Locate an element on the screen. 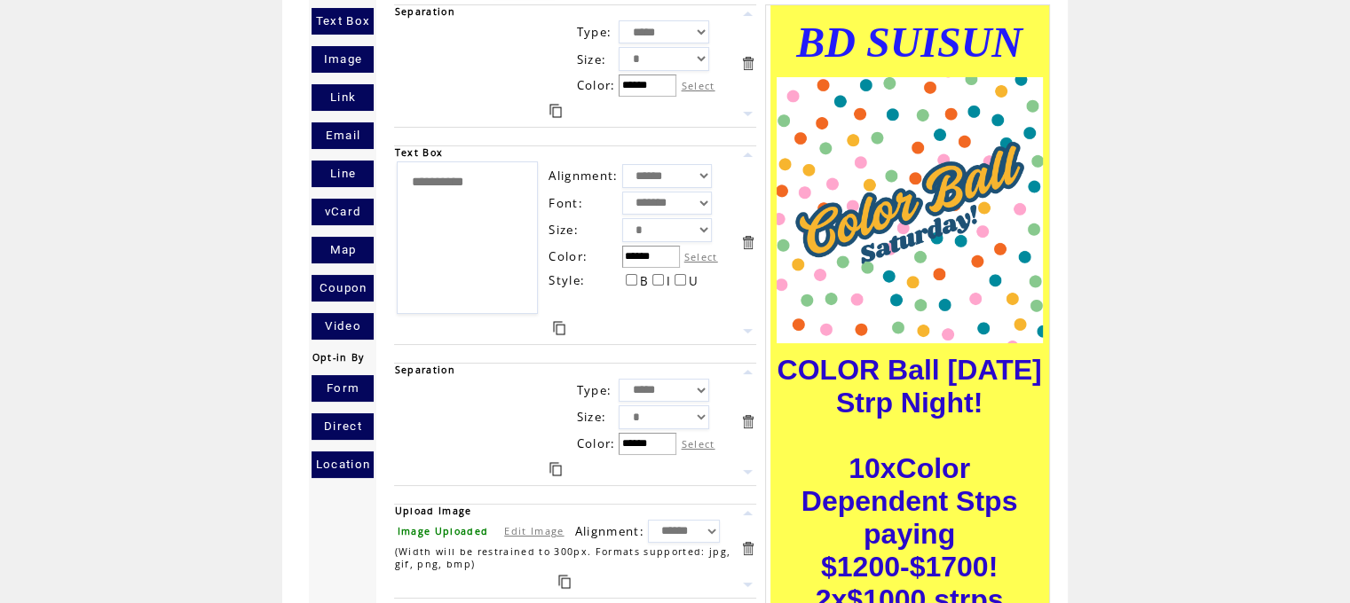 Image resolution: width=1350 pixels, height=603 pixels. a: Location is located at coordinates (343, 465).